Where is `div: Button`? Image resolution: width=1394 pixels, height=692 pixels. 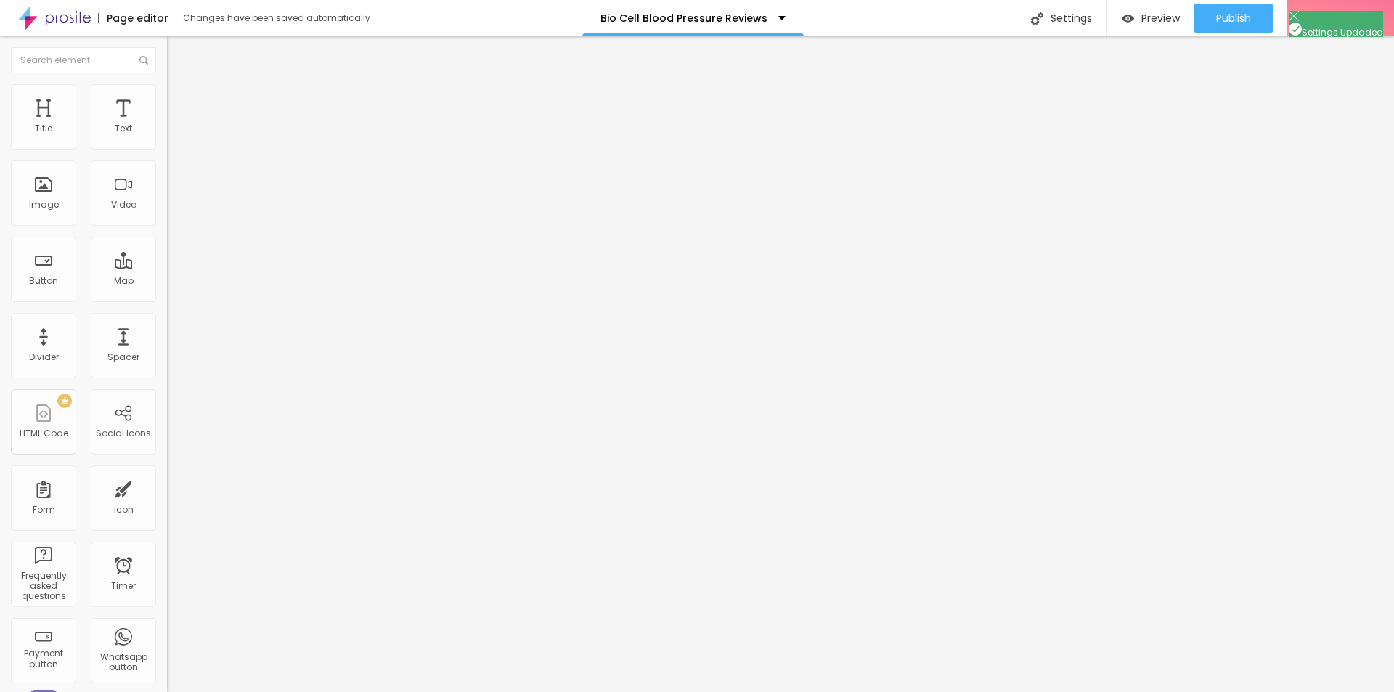 div: Button is located at coordinates (44, 281).